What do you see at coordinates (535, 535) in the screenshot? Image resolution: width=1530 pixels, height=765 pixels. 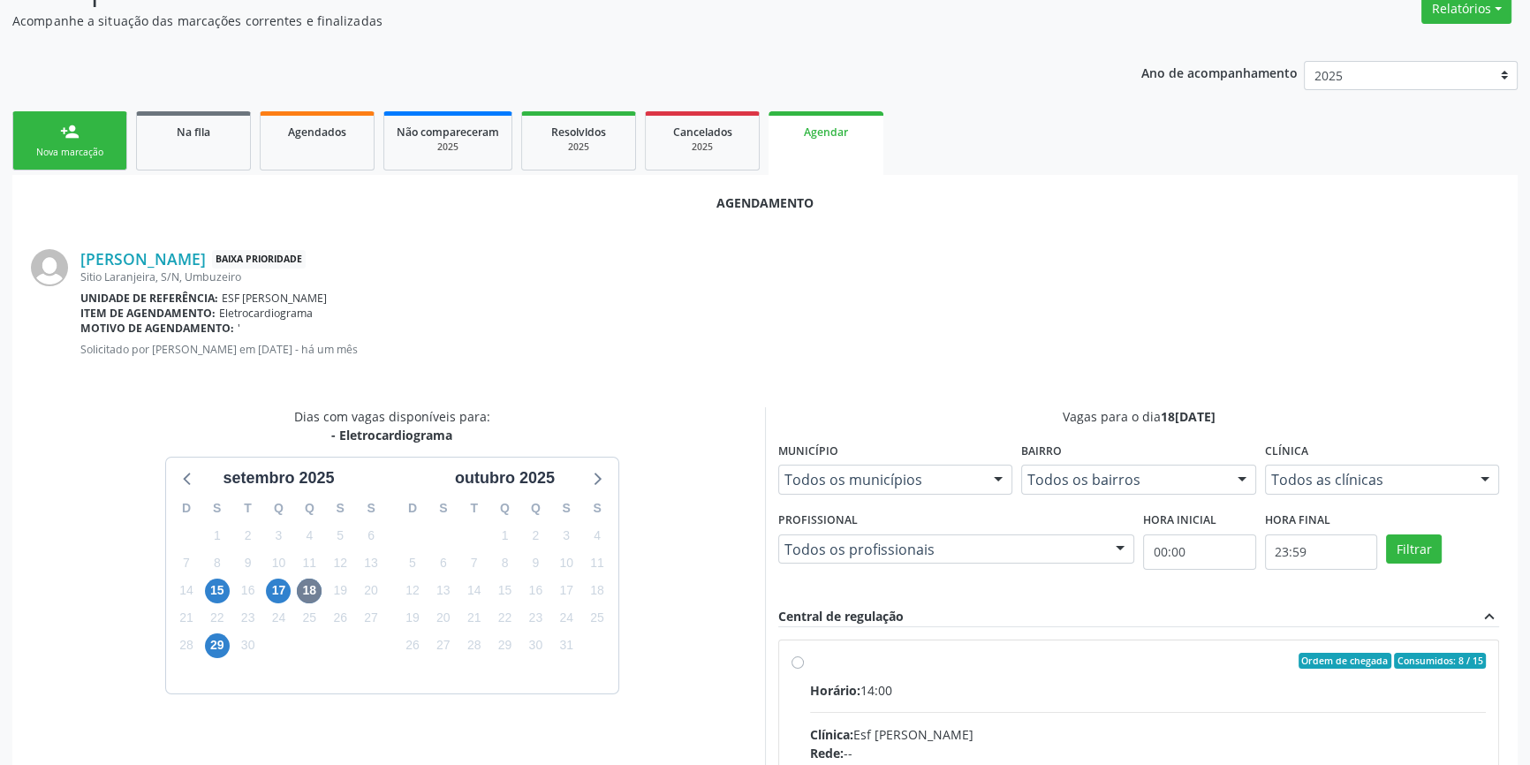 I see `span: quinta-feira, 2 de outubro de 2025` at bounding box center [535, 535].